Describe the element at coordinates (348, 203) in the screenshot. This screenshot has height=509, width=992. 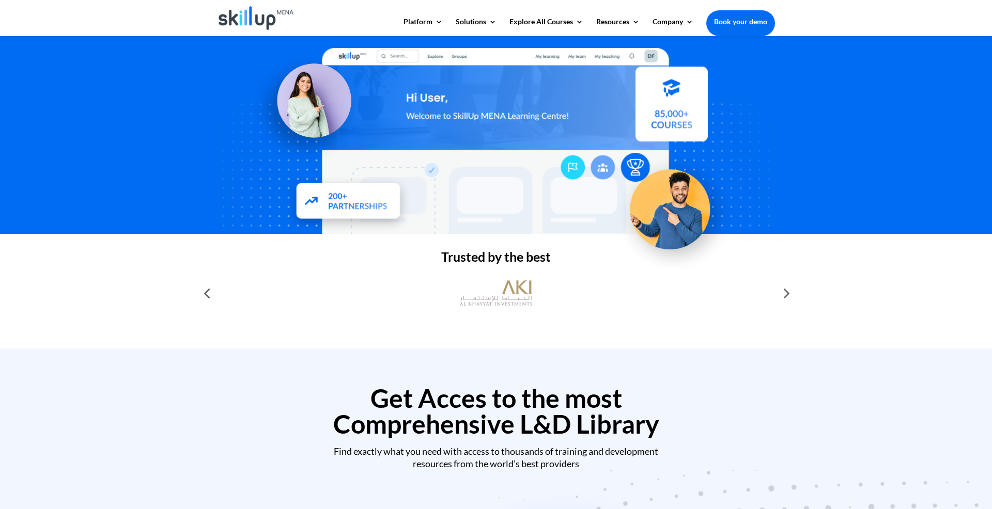
I see `img: Partners - SkillUp Mena` at that location.